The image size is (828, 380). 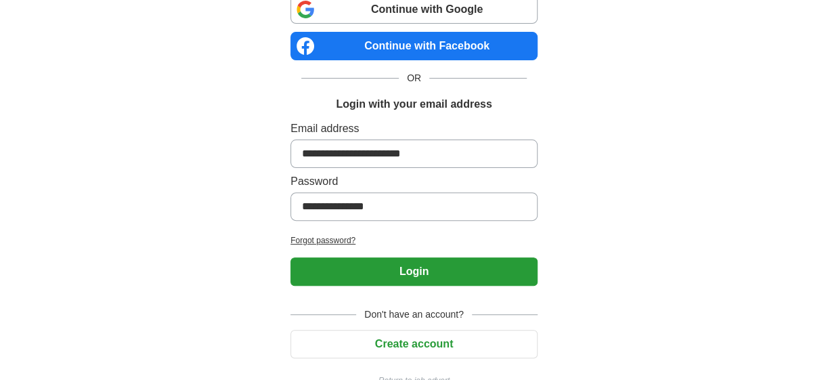 What do you see at coordinates (414, 240) in the screenshot?
I see `a: Forgot password?` at bounding box center [414, 240].